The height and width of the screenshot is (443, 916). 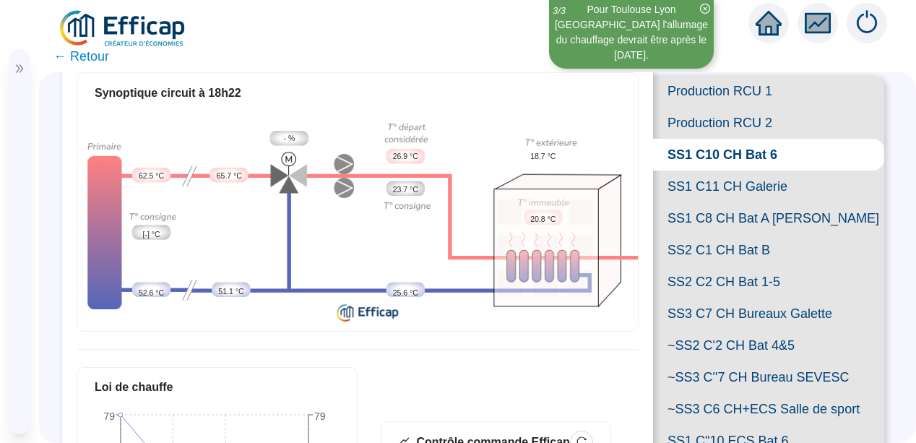 I want to click on span: SS2 C1 CH Bat B, so click(x=768, y=250).